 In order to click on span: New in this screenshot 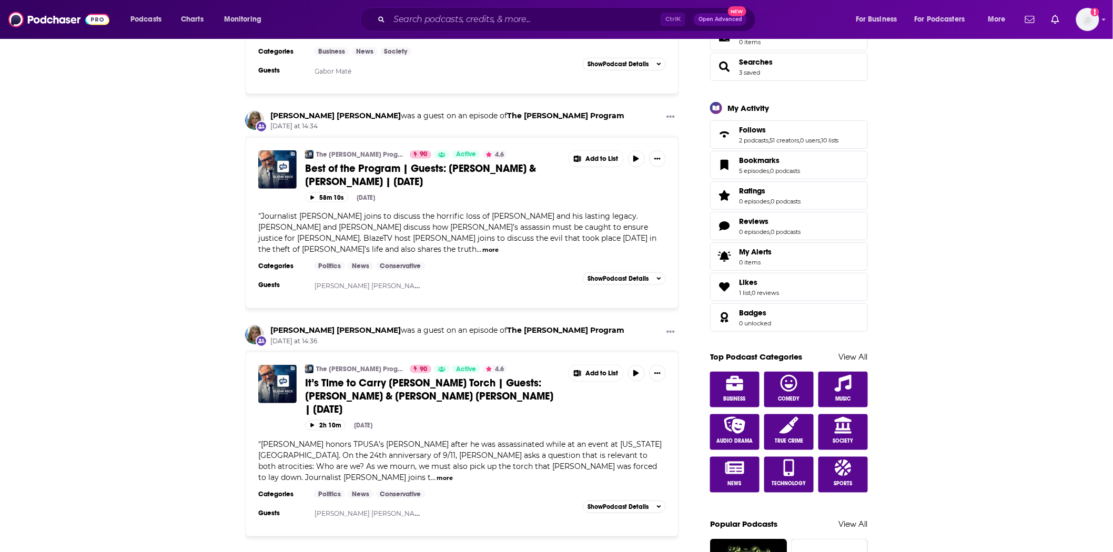, I will do `click(738, 11)`.